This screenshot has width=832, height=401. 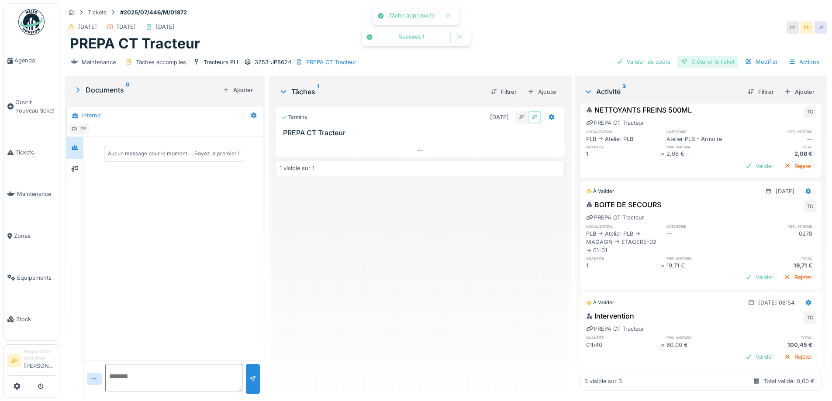 I want to click on div: Documents, so click(x=146, y=90).